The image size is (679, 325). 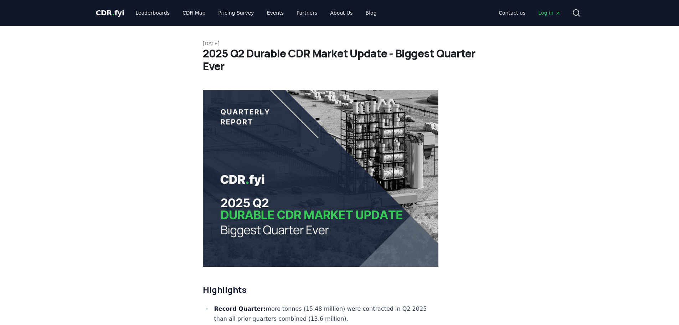 I want to click on a: CDR Map, so click(x=194, y=13).